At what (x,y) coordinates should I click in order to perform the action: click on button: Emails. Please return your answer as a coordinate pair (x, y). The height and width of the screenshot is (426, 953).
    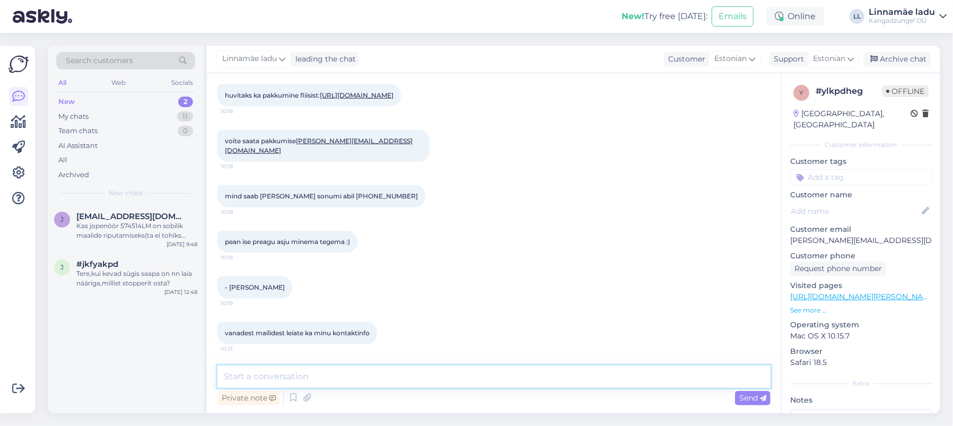
    Looking at the image, I should click on (732, 16).